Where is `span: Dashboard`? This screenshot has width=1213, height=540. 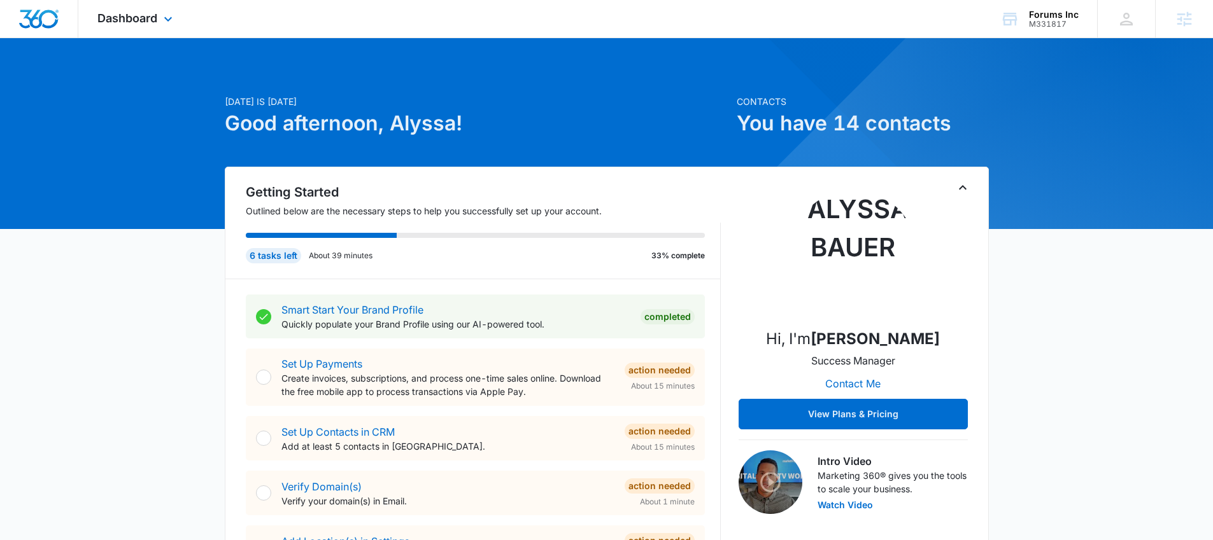 span: Dashboard is located at coordinates (127, 18).